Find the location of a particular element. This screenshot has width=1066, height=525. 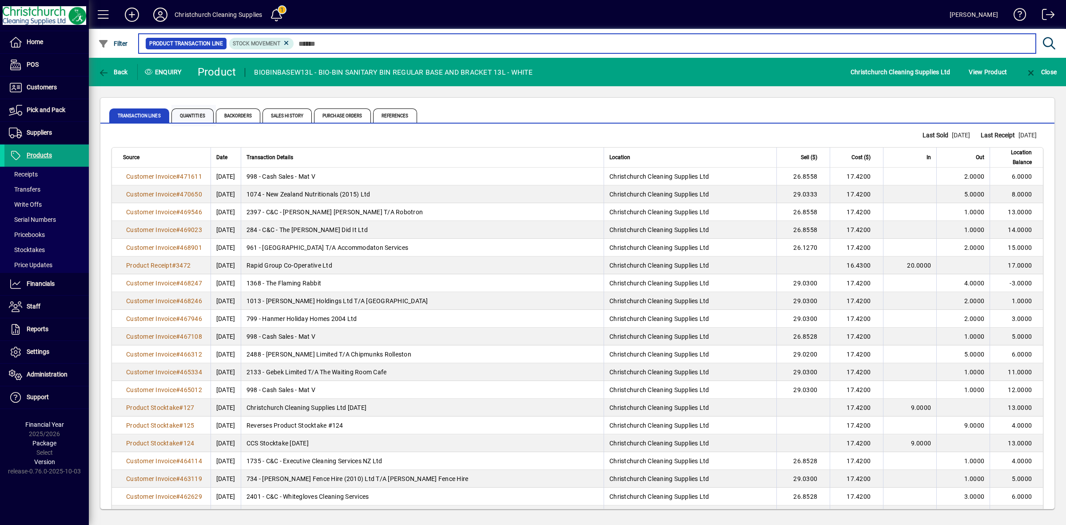

td: -3.0000 is located at coordinates (1017, 283).